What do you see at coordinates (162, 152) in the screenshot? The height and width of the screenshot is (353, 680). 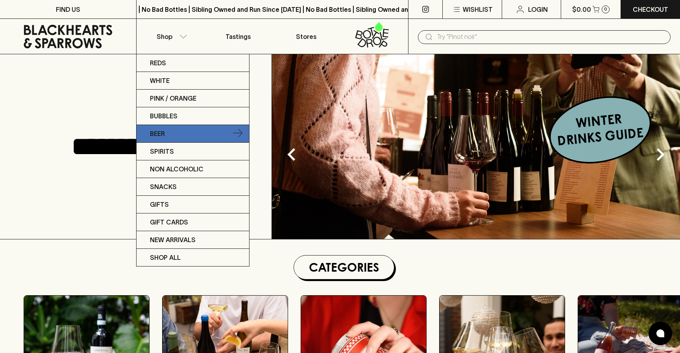 I see `p: Spirits` at bounding box center [162, 152].